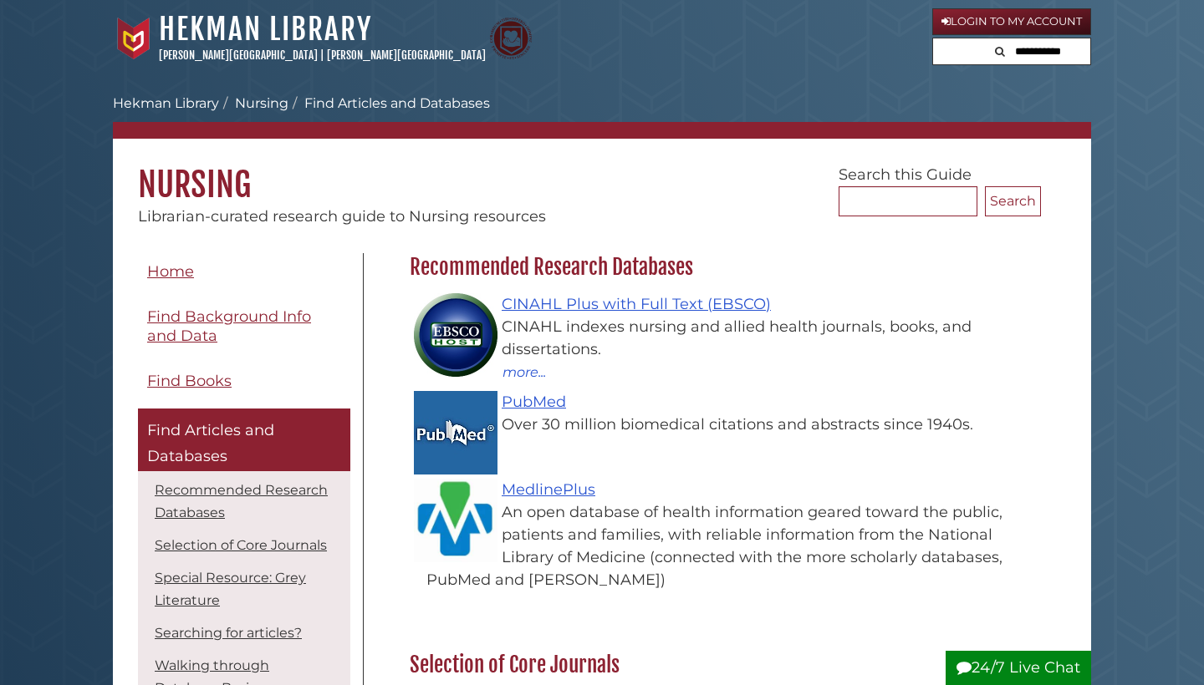 This screenshot has width=1204, height=685. I want to click on a: MedlinePlus, so click(548, 490).